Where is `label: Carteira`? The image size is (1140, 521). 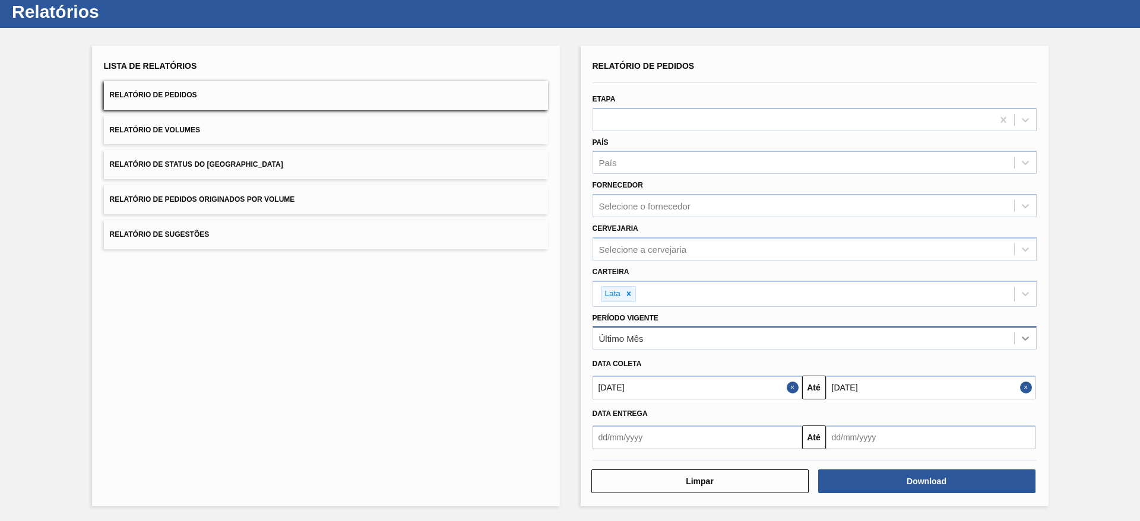
label: Carteira is located at coordinates (611, 272).